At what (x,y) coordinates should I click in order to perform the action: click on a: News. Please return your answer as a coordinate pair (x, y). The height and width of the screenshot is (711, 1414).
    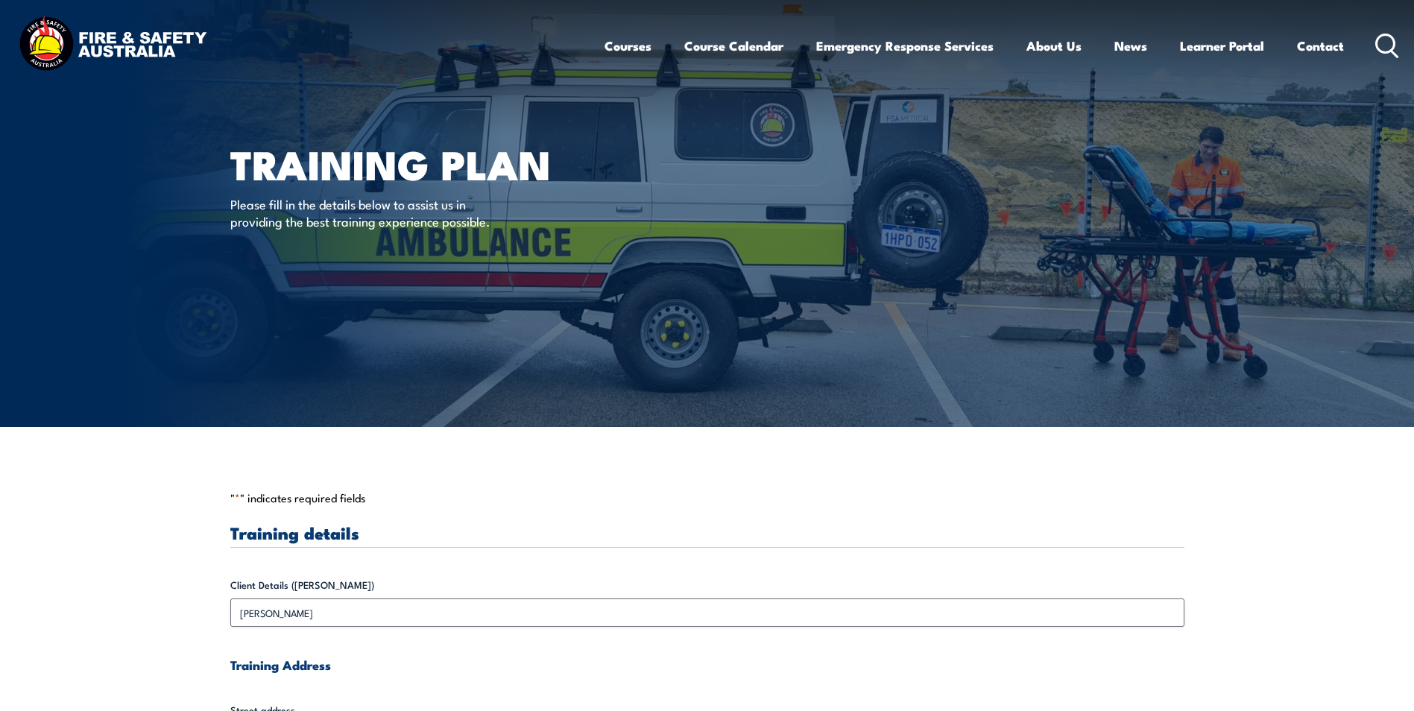
    Looking at the image, I should click on (1131, 45).